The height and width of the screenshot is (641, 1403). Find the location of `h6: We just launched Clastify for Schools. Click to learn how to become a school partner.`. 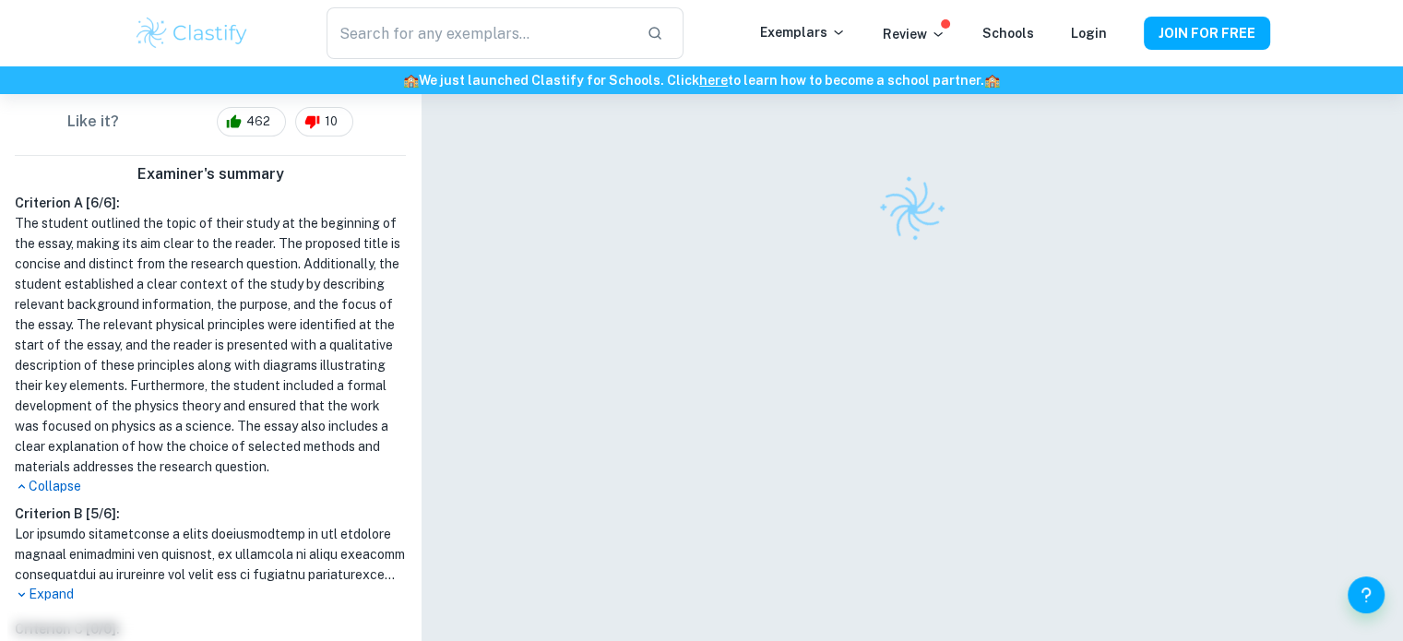

h6: We just launched Clastify for Schools. Click to learn how to become a school partner. is located at coordinates (701, 80).